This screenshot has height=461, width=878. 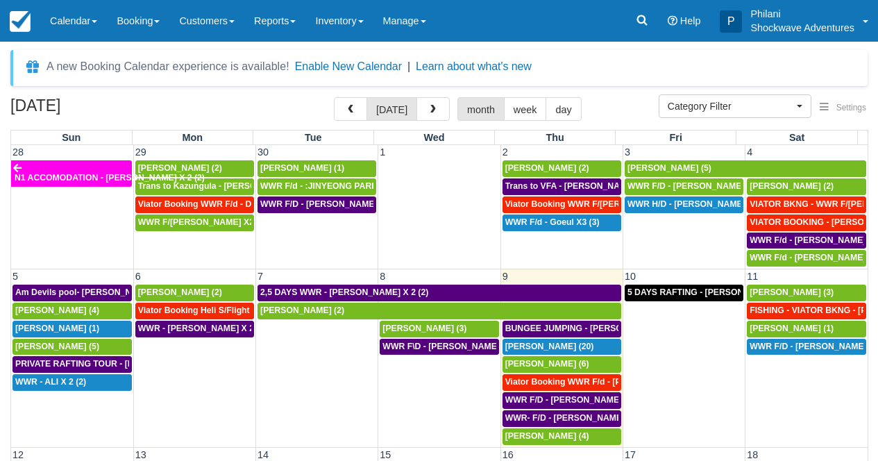 I want to click on span: 18, so click(x=752, y=454).